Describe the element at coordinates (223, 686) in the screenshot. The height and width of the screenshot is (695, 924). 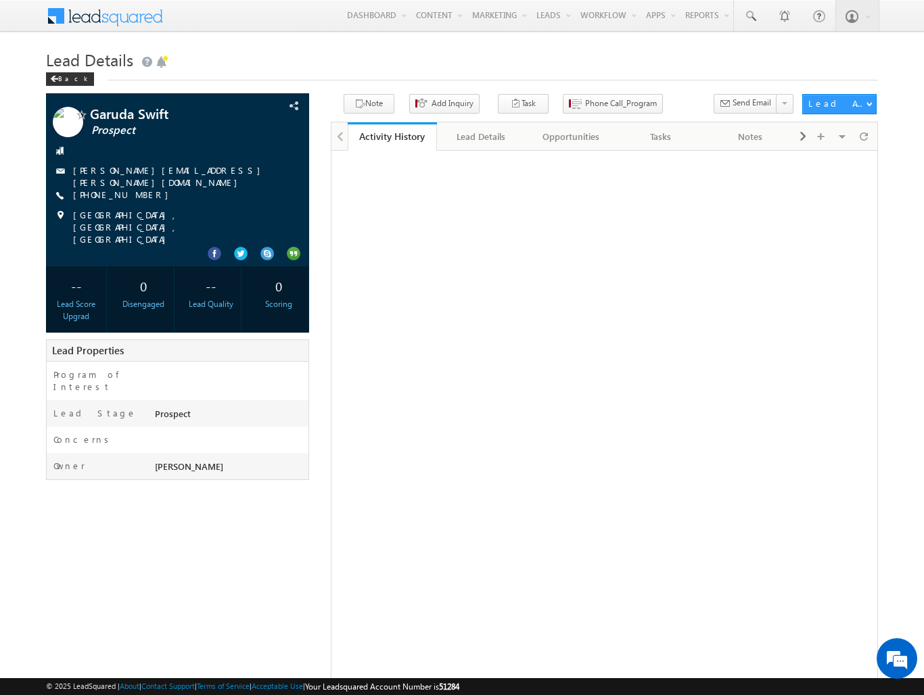
I see `a: Terms of Service` at that location.